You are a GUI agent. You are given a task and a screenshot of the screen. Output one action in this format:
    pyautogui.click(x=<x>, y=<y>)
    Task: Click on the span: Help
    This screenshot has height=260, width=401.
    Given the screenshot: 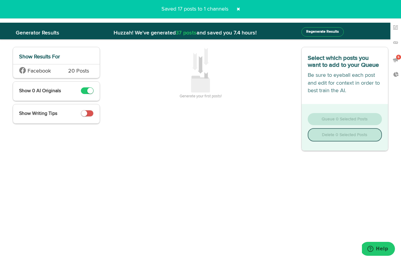 What is the action you would take?
    pyautogui.click(x=20, y=7)
    